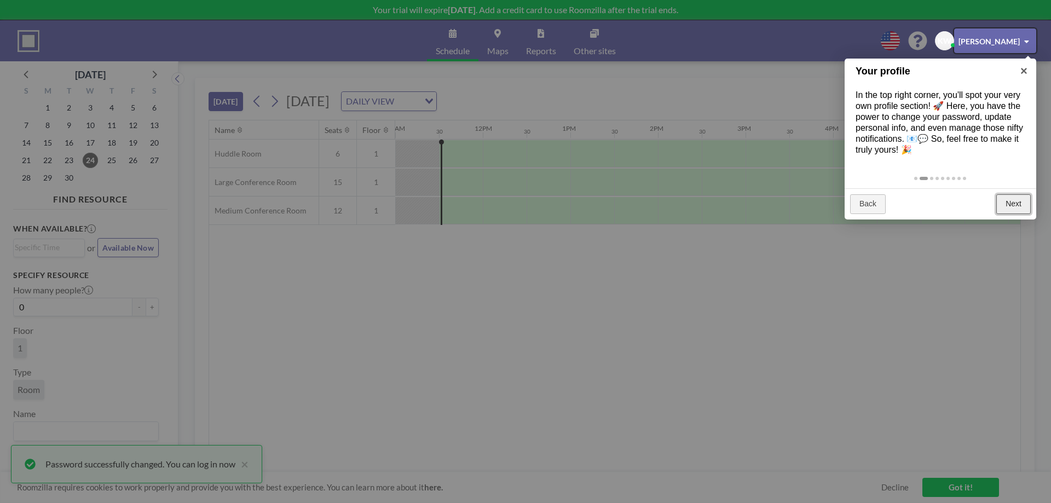 Image resolution: width=1051 pixels, height=503 pixels. I want to click on a: Next, so click(1013, 204).